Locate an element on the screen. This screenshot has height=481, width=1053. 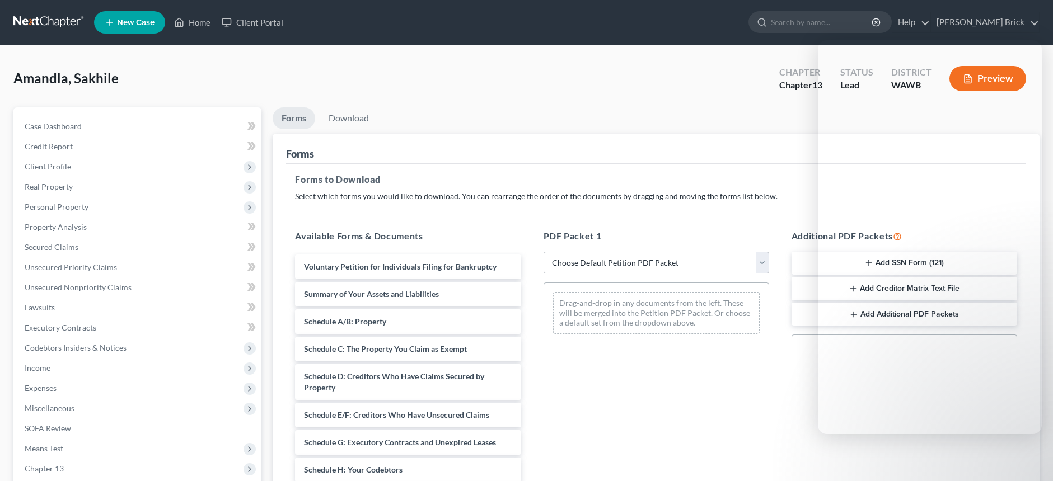
span: Schedule H: Your Codebtors is located at coordinates (353, 470).